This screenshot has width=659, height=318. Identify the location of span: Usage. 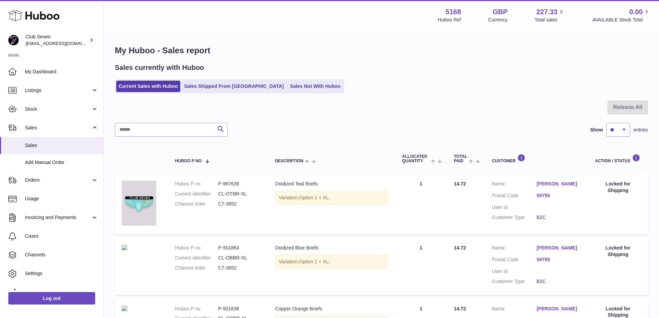
(62, 199).